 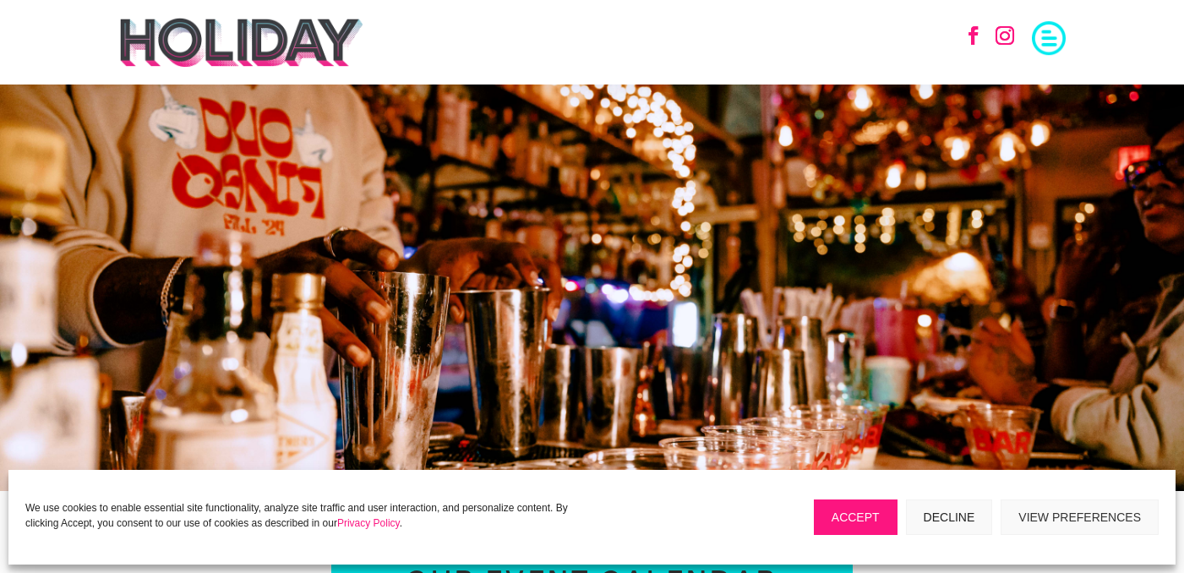 I want to click on a: Privacy Policy, so click(x=369, y=523).